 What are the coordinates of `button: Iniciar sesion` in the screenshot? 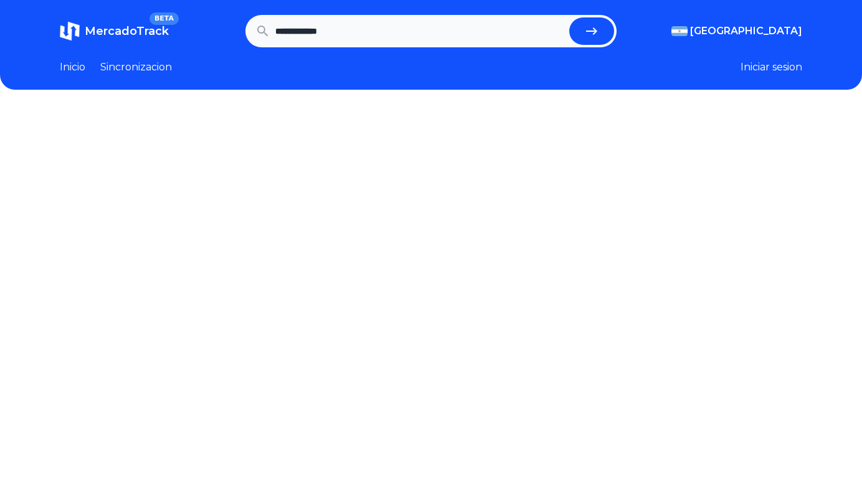 It's located at (771, 67).